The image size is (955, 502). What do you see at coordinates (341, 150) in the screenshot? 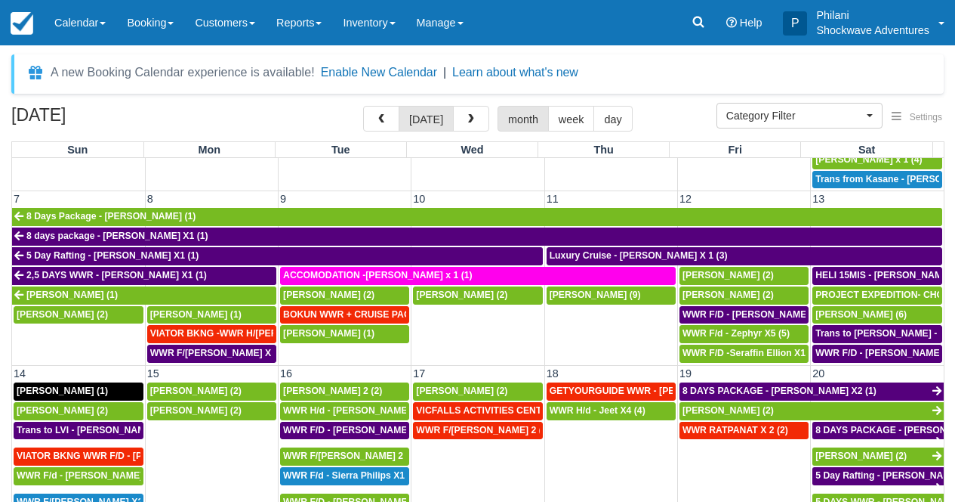
I see `span: Tue` at bounding box center [341, 150].